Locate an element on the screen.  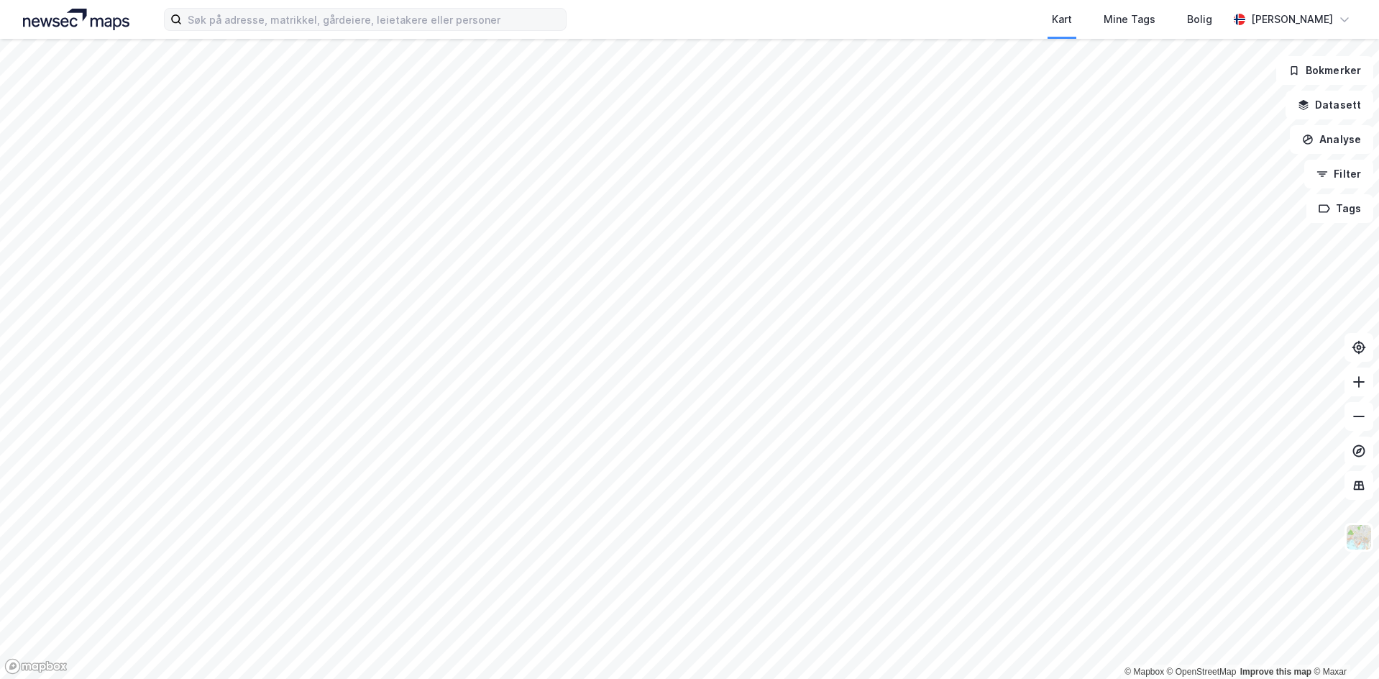
img: logo.a4113a55bc3d86da70a041830d287a7e.svg is located at coordinates (76, 19).